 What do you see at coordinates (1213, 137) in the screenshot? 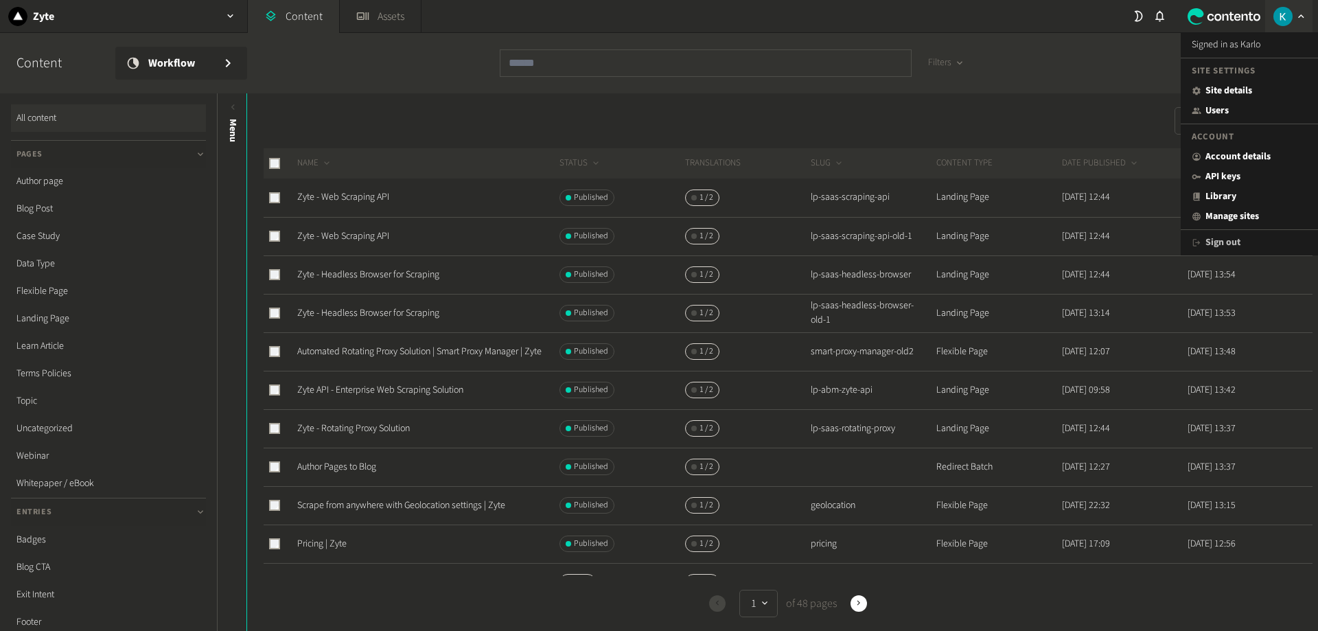
I see `span: Account` at bounding box center [1213, 137].